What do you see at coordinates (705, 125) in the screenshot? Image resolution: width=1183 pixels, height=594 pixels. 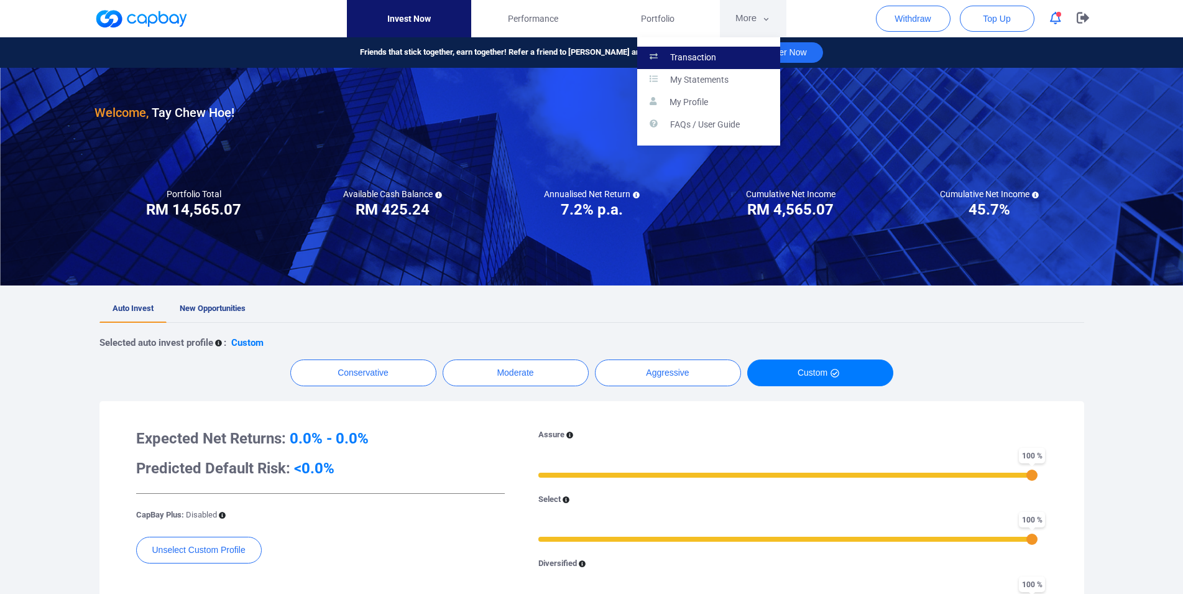 I see `p: FAQs / User Guide` at bounding box center [705, 125].